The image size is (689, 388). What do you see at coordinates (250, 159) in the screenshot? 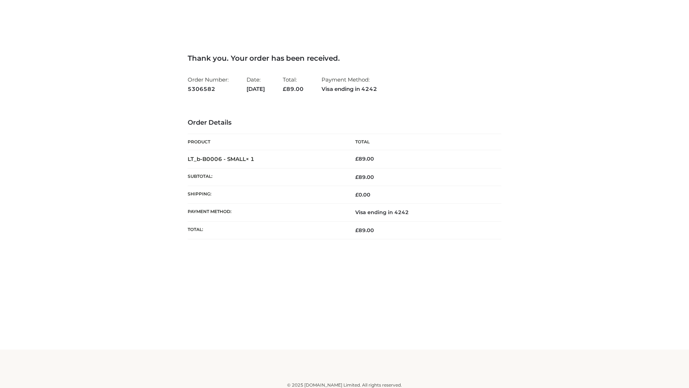
I see `strong: × 1` at bounding box center [250, 159].